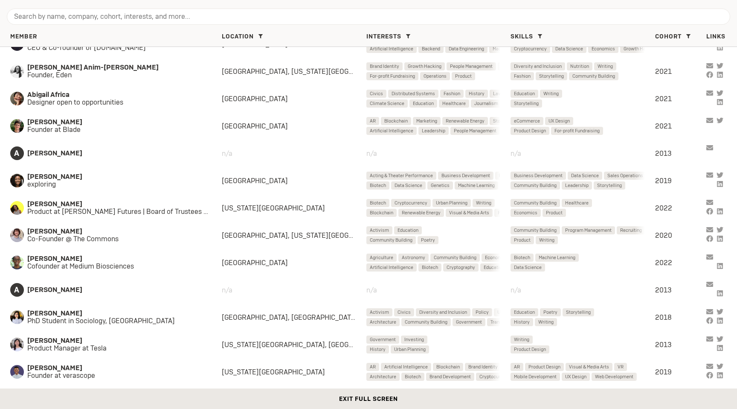 Image resolution: width=737 pixels, height=409 pixels. I want to click on span: Product Manager at Tesla, so click(116, 348).